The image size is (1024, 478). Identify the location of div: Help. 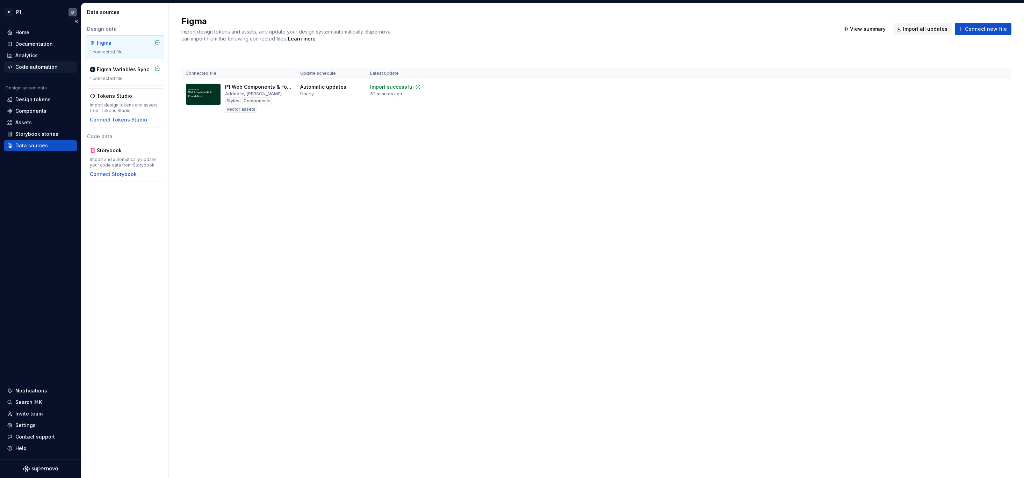
(21, 449).